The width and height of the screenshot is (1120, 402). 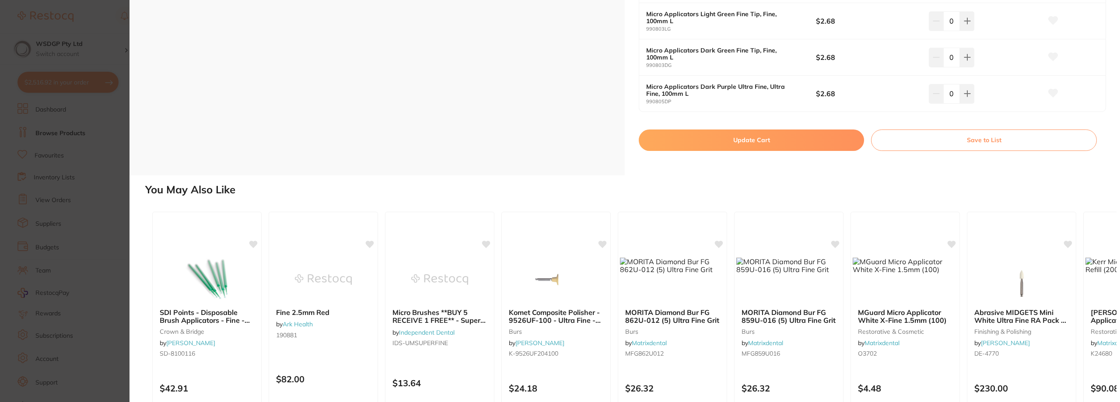 I want to click on small: K-9526UF204100, so click(x=556, y=353).